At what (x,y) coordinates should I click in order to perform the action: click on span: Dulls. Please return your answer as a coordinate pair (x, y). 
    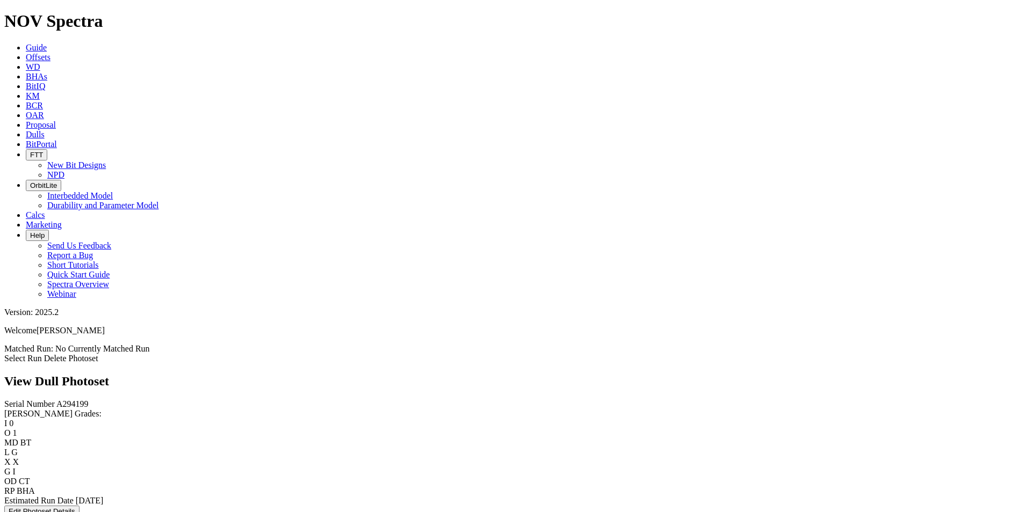
    Looking at the image, I should click on (35, 134).